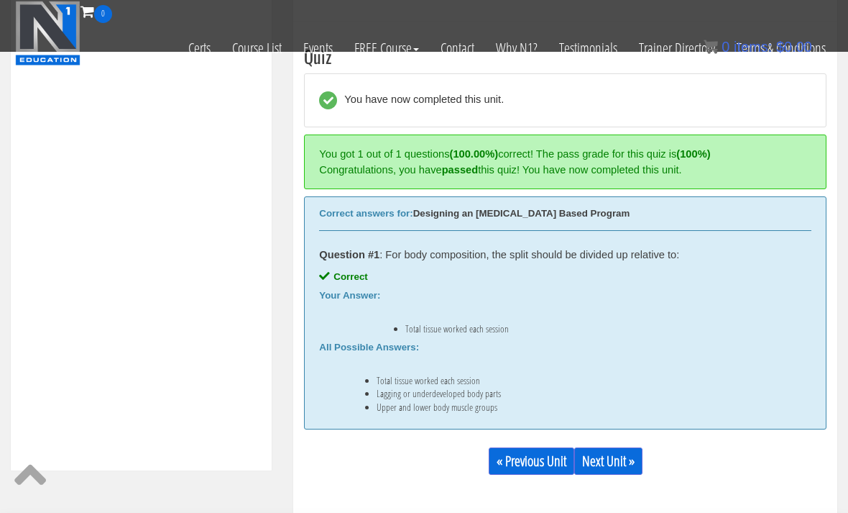 Image resolution: width=848 pixels, height=513 pixels. I want to click on strong: passed, so click(460, 170).